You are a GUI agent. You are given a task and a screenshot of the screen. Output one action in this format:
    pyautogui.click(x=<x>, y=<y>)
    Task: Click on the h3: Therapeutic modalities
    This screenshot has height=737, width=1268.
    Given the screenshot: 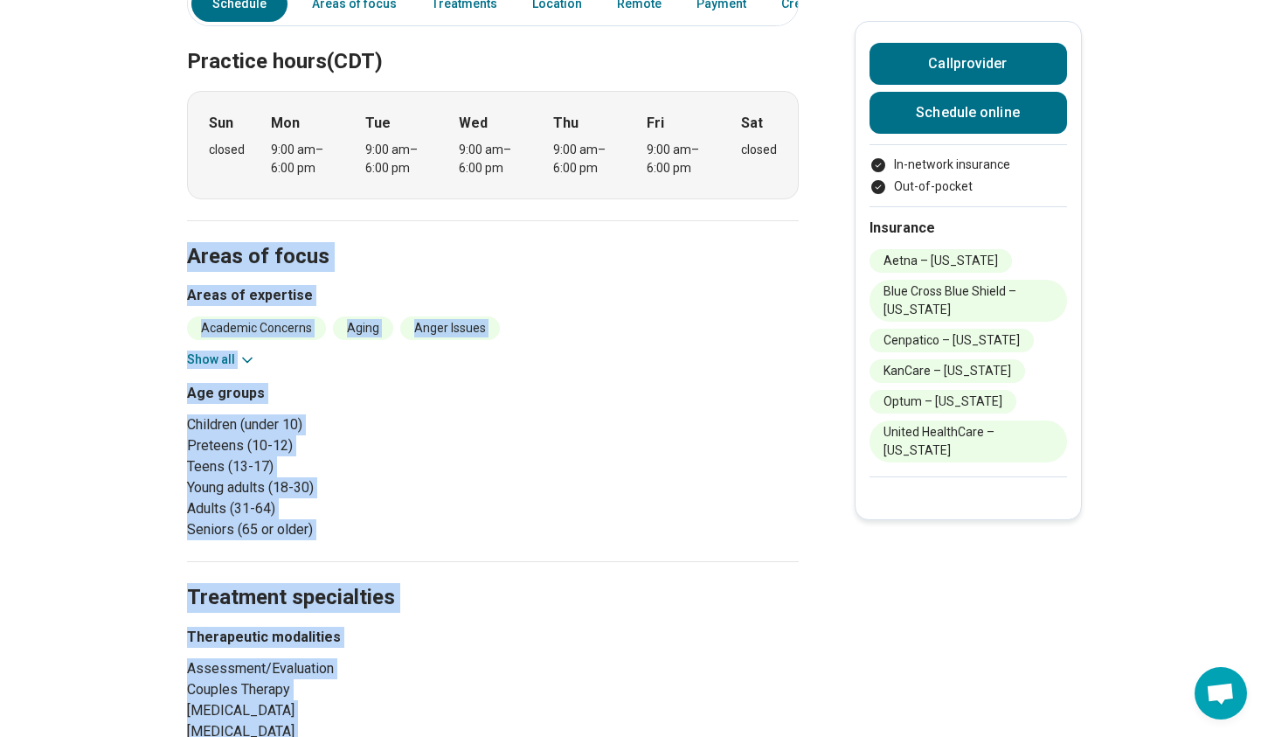 What is the action you would take?
    pyautogui.click(x=309, y=637)
    